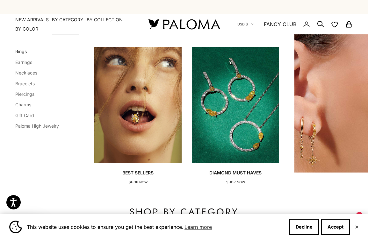  What do you see at coordinates (25, 115) in the screenshot?
I see `a: Gift Card` at bounding box center [25, 115].